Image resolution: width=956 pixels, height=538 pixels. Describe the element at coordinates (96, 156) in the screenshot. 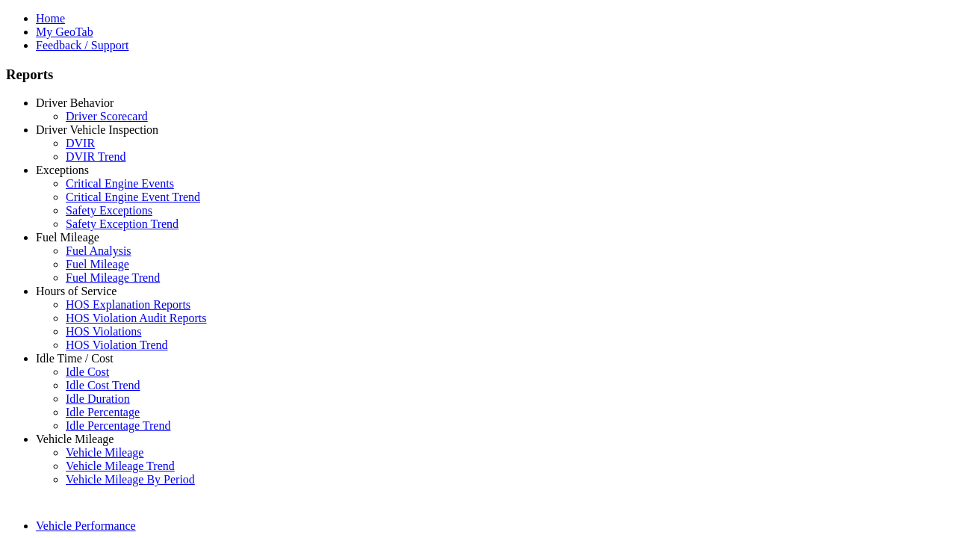

I see `a: DVIR Trend` at that location.